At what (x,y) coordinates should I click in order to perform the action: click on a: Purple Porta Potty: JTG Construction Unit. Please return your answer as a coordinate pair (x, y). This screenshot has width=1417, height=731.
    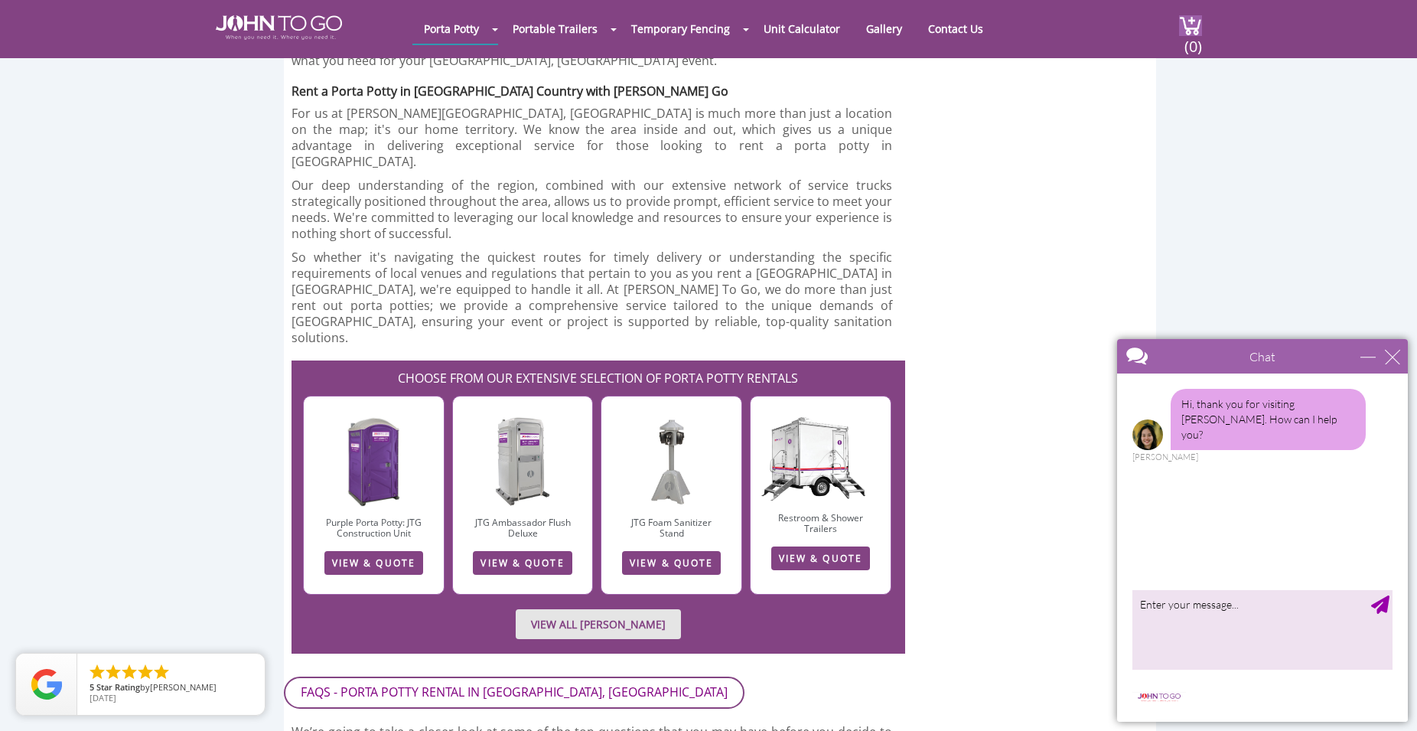
    Looking at the image, I should click on (373, 527).